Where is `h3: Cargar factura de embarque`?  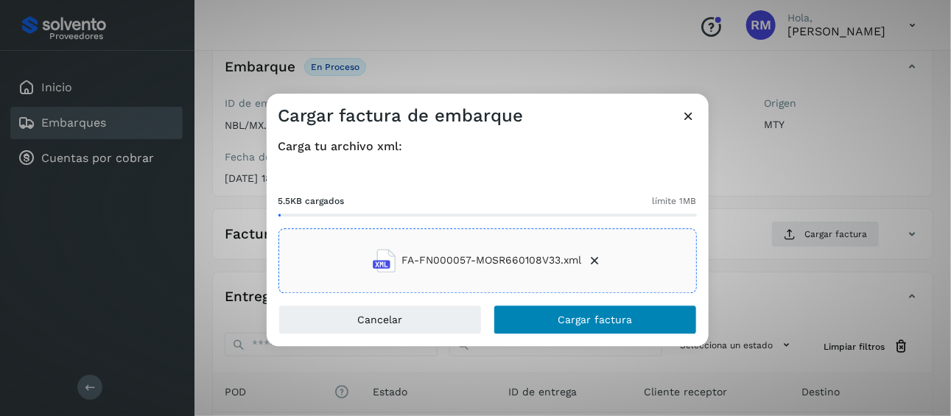 h3: Cargar factura de embarque is located at coordinates (401, 116).